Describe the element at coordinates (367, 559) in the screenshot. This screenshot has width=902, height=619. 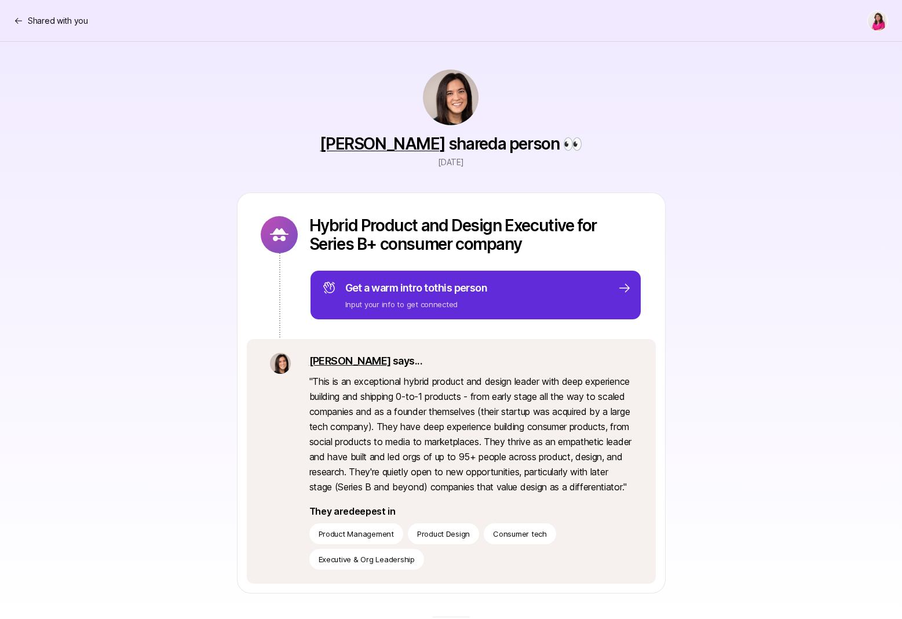
I see `p: Executive & Org Leadership` at that location.